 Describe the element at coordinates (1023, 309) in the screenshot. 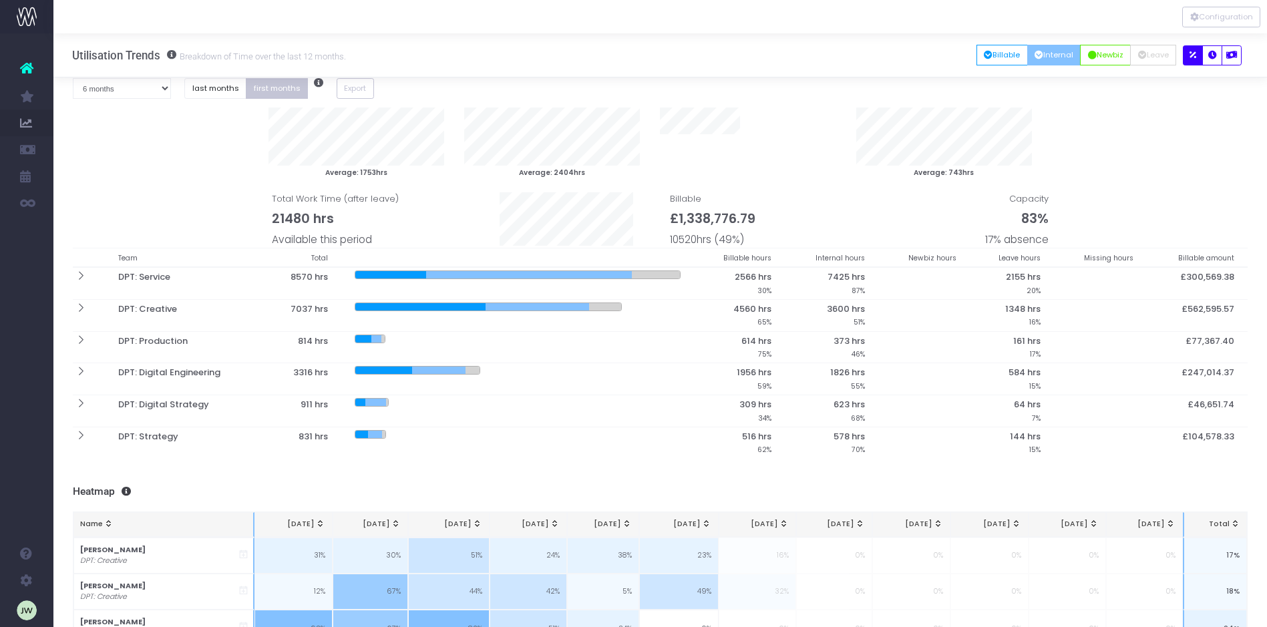

I see `span: 1348 hrs` at that location.